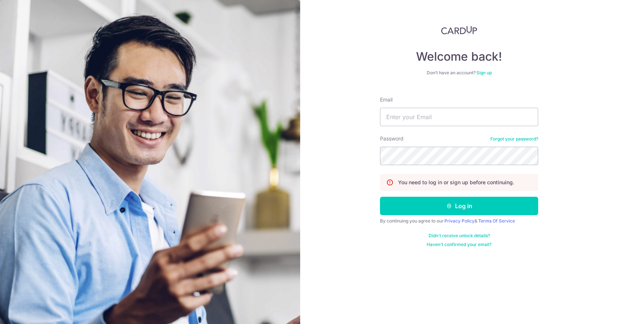 The height and width of the screenshot is (324, 618). Describe the element at coordinates (514, 139) in the screenshot. I see `a: Forgot your password?` at that location.